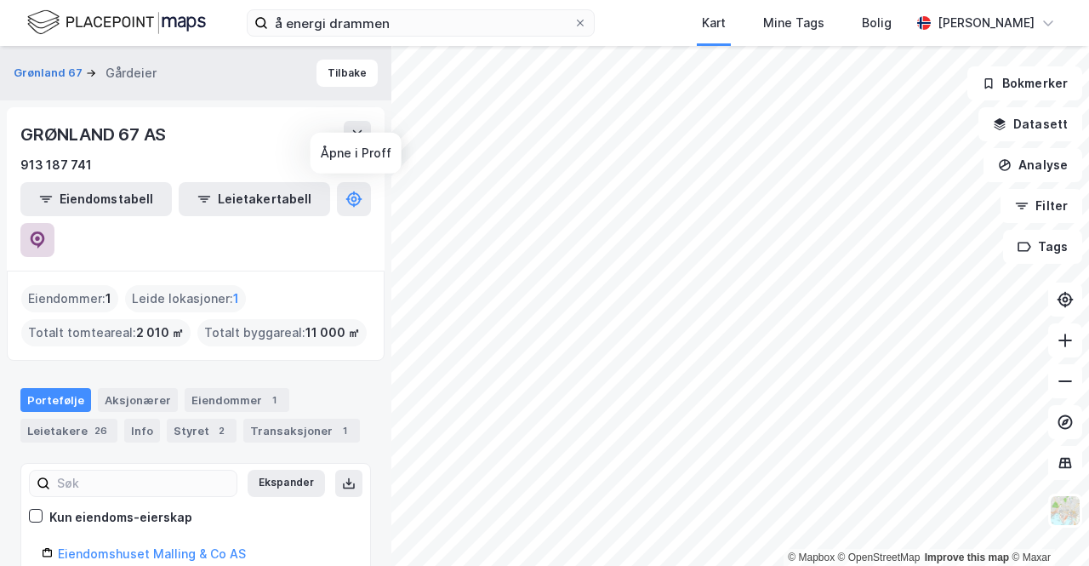 The height and width of the screenshot is (566, 1089). What do you see at coordinates (100, 430) in the screenshot?
I see `div: 26` at bounding box center [100, 430].